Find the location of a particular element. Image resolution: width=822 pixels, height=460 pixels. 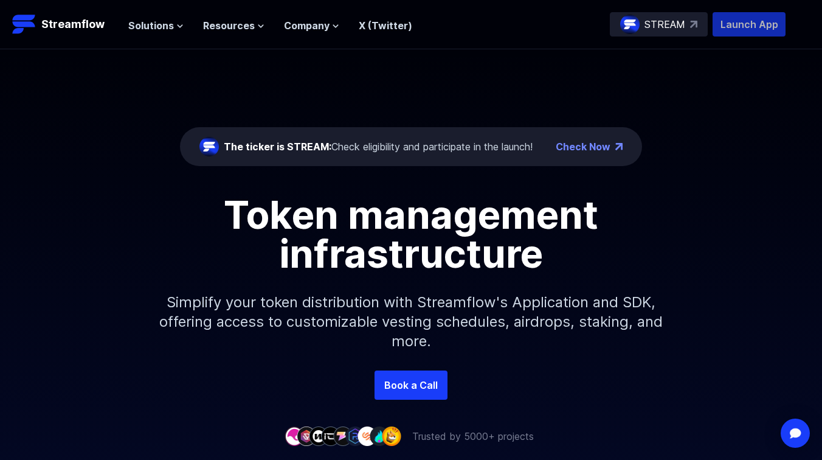

img: company-7 is located at coordinates (367, 436).